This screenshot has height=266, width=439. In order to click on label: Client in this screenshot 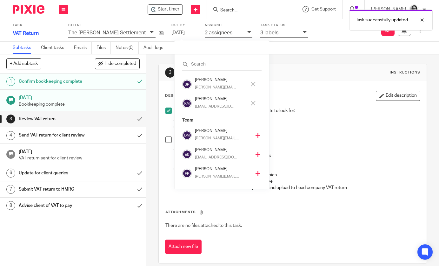, I will do `click(116, 25)`.